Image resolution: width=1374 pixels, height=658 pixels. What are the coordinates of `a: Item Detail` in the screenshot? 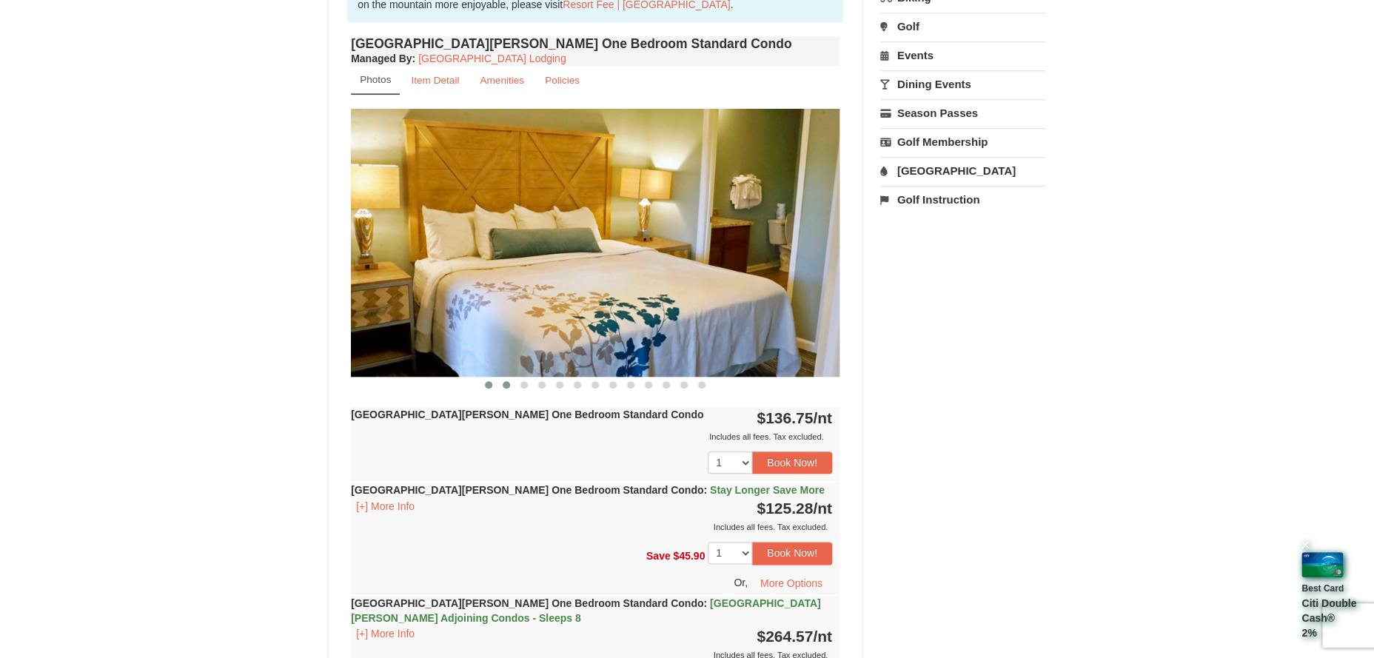 It's located at (435, 80).